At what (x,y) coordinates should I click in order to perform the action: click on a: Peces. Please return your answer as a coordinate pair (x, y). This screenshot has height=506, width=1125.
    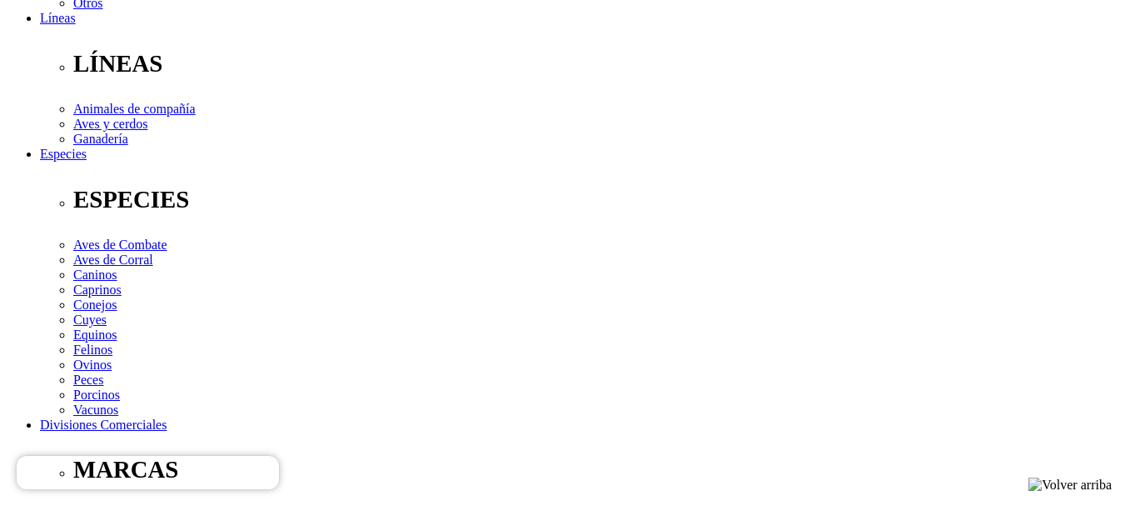
    Looking at the image, I should click on (88, 379).